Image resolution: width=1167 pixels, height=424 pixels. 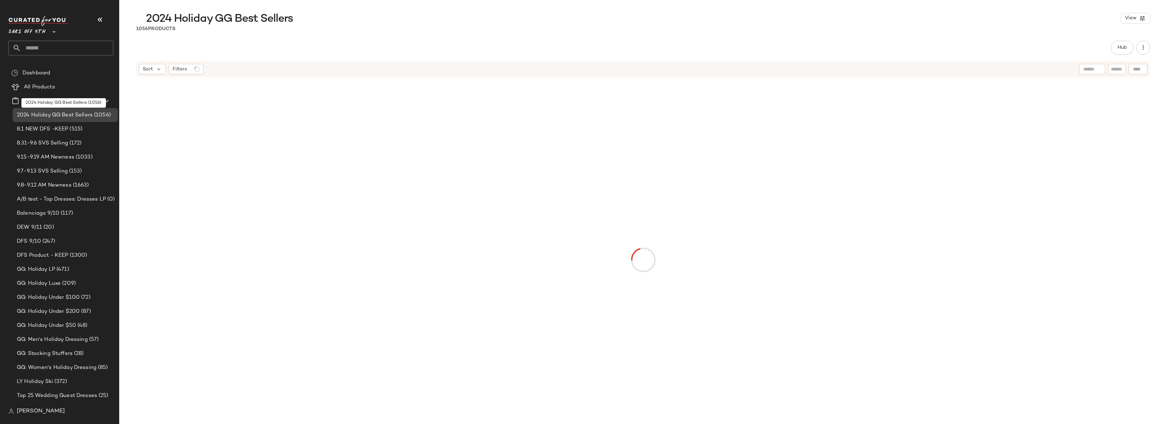 What do you see at coordinates (42, 143) in the screenshot?
I see `span: 8.31-9.6 SVS Selling` at bounding box center [42, 143].